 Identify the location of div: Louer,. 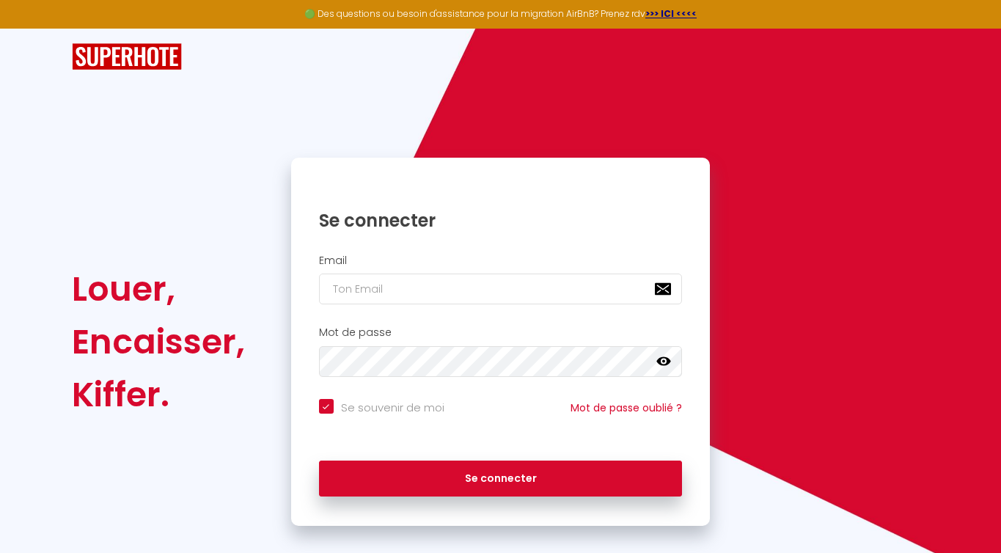
(158, 289).